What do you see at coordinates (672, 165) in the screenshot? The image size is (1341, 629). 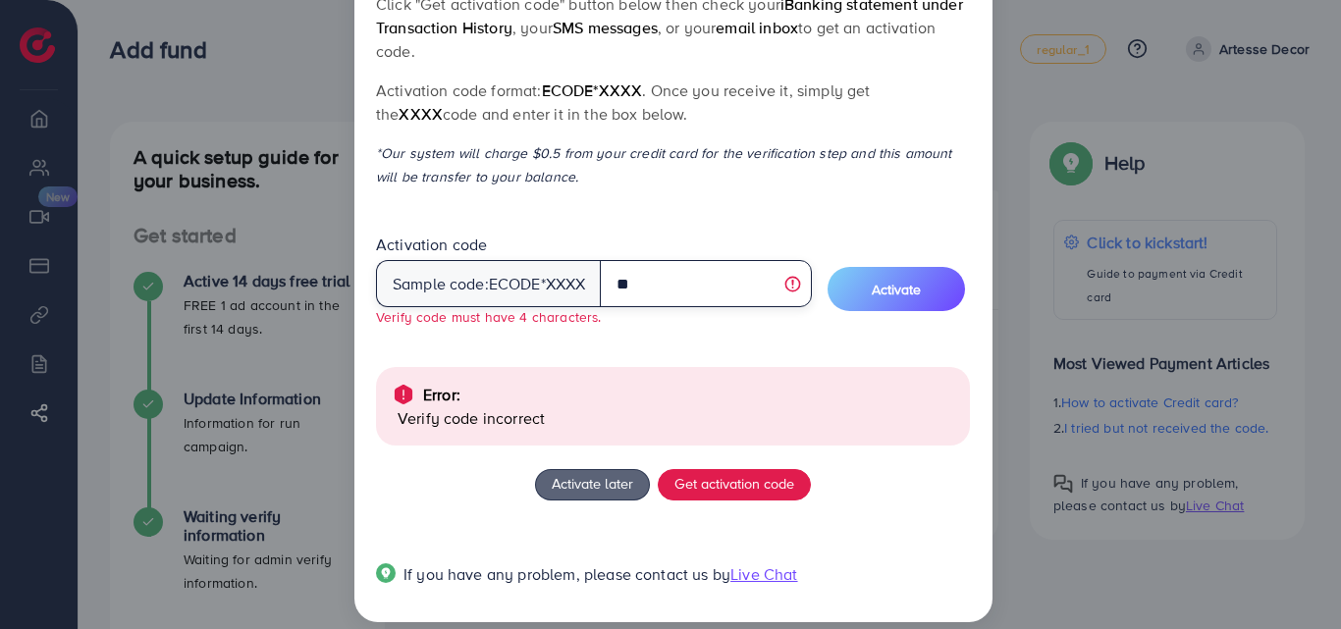 I see `p: *Our system will charge $0.5 from your credit card for the verification step and this amount will...` at bounding box center [672, 165].